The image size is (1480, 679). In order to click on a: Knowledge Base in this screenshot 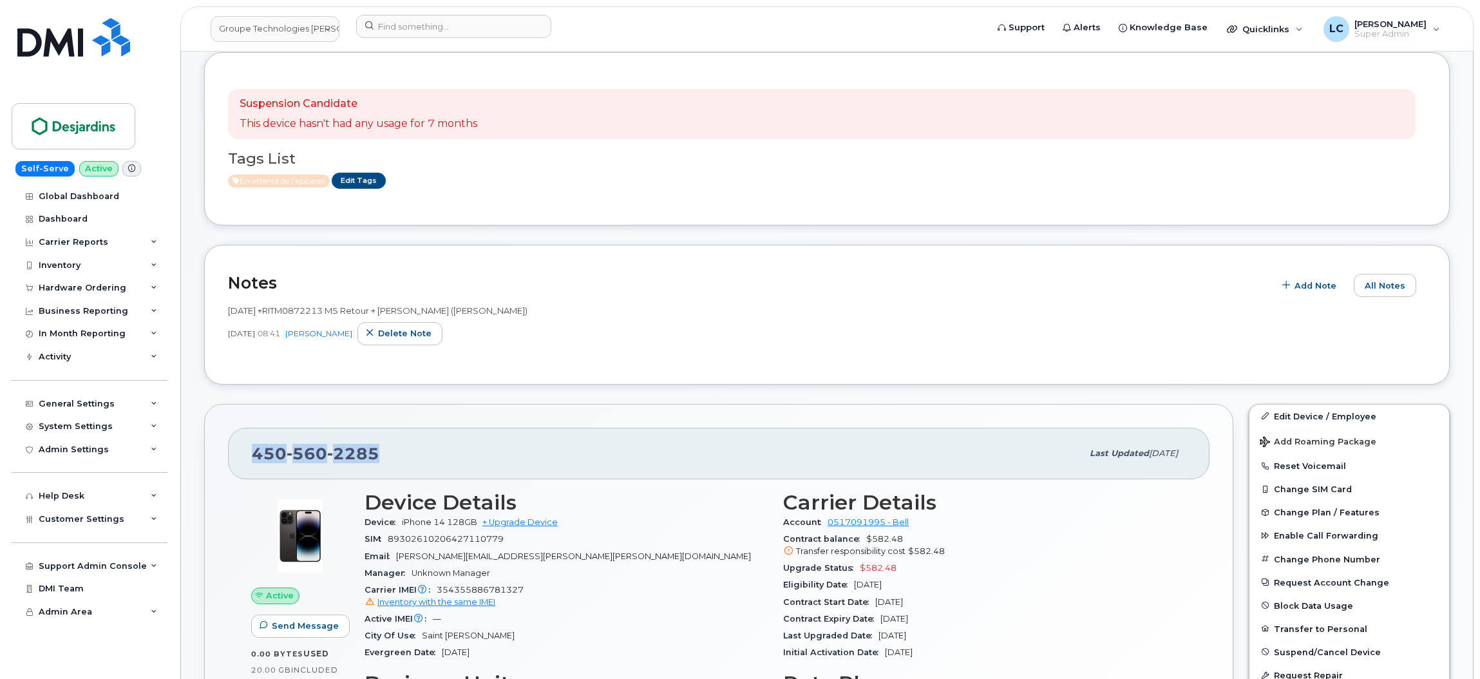, I will do `click(1163, 28)`.